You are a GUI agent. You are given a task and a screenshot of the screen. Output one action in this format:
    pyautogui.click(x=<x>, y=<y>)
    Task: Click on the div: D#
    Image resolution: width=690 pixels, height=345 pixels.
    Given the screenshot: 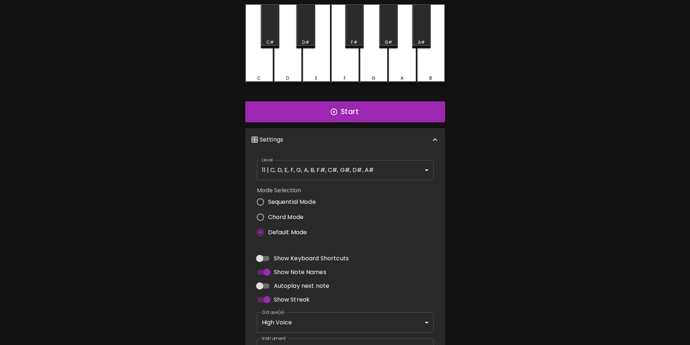 What is the action you would take?
    pyautogui.click(x=305, y=42)
    